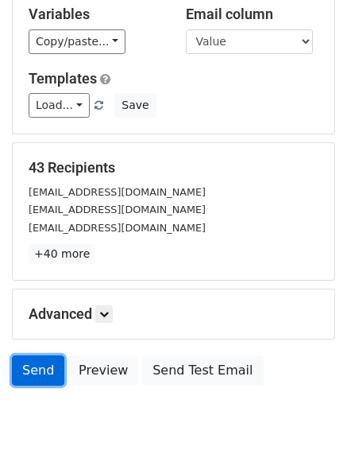 The image size is (347, 458). What do you see at coordinates (63, 78) in the screenshot?
I see `a: Templates` at bounding box center [63, 78].